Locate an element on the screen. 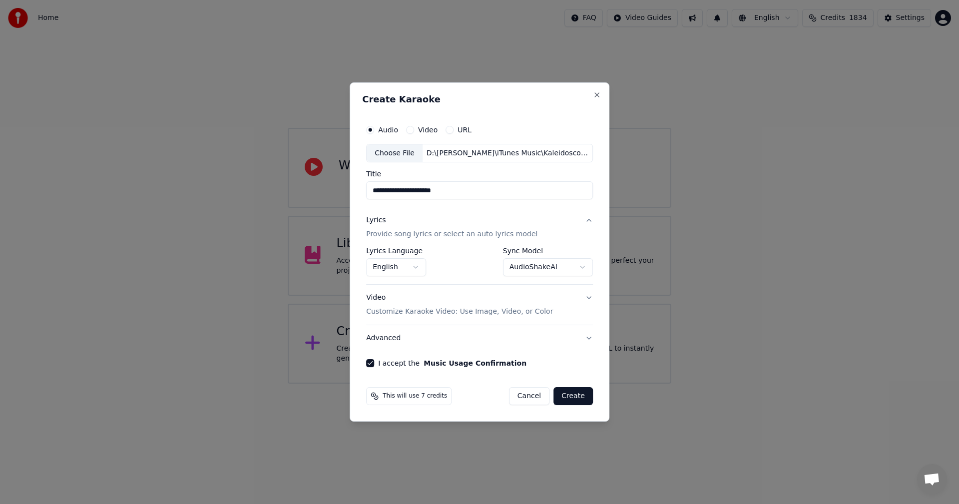 This screenshot has height=504, width=959. div: Video is located at coordinates (459, 305).